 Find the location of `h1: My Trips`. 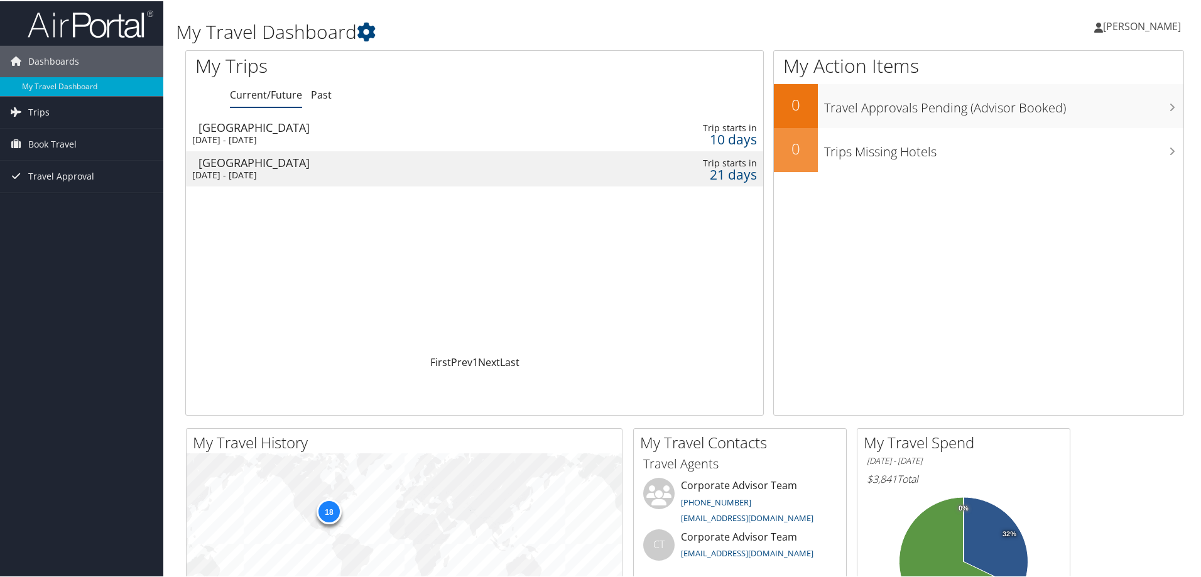

h1: My Trips is located at coordinates (354, 65).